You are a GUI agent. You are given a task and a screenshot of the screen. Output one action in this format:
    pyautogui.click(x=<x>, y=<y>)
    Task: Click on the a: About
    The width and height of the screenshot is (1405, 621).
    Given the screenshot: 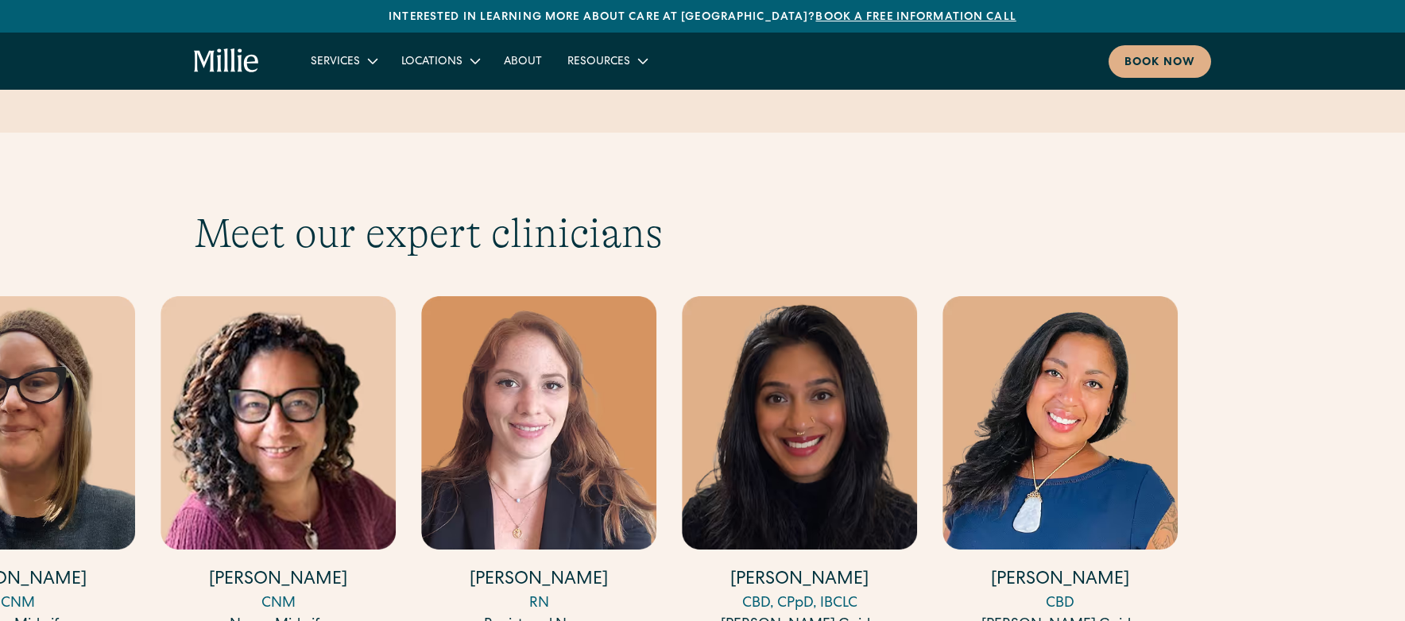 What is the action you would take?
    pyautogui.click(x=523, y=60)
    